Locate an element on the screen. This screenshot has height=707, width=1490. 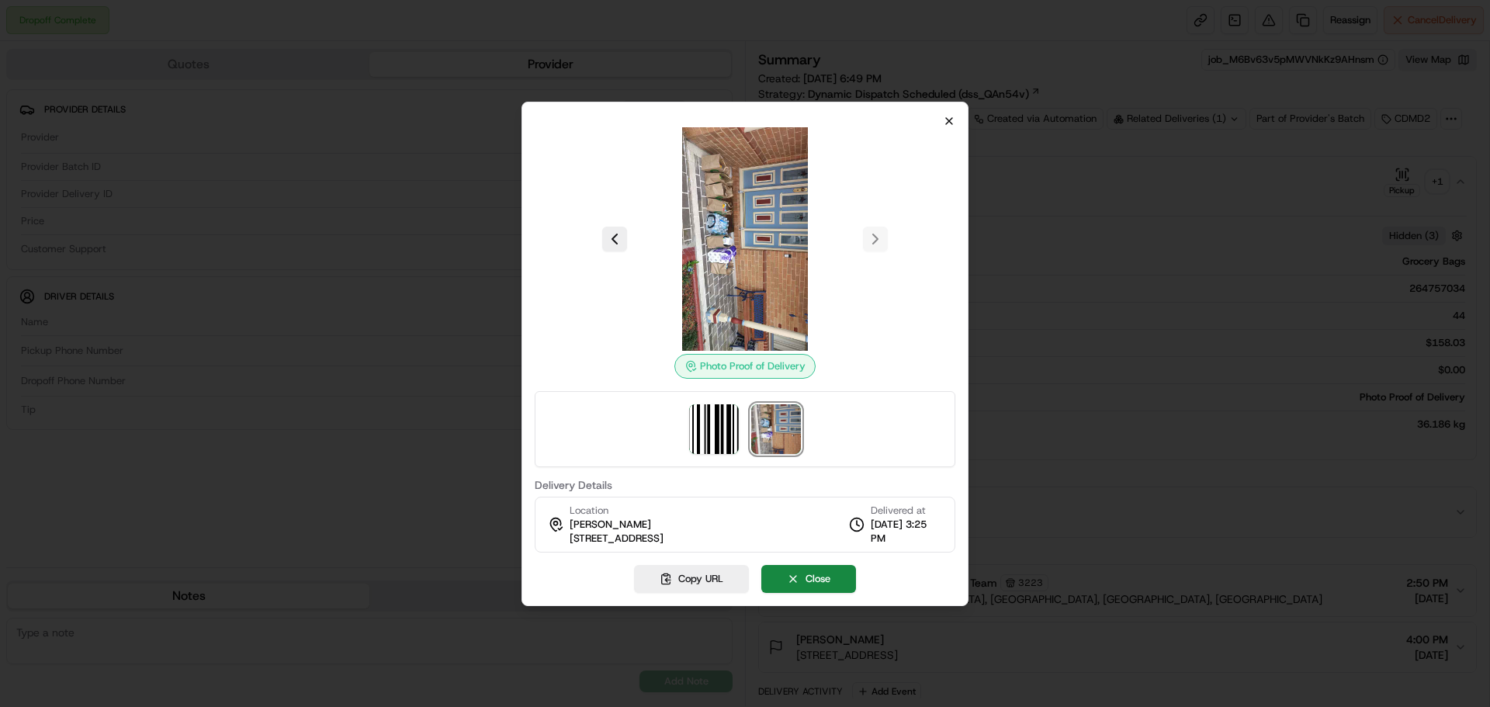
button: Copy URL is located at coordinates (692, 579).